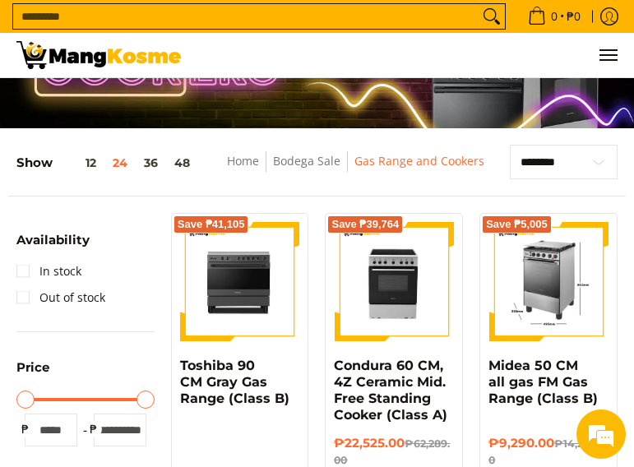  What do you see at coordinates (492, 16) in the screenshot?
I see `button: Search` at bounding box center [492, 16].